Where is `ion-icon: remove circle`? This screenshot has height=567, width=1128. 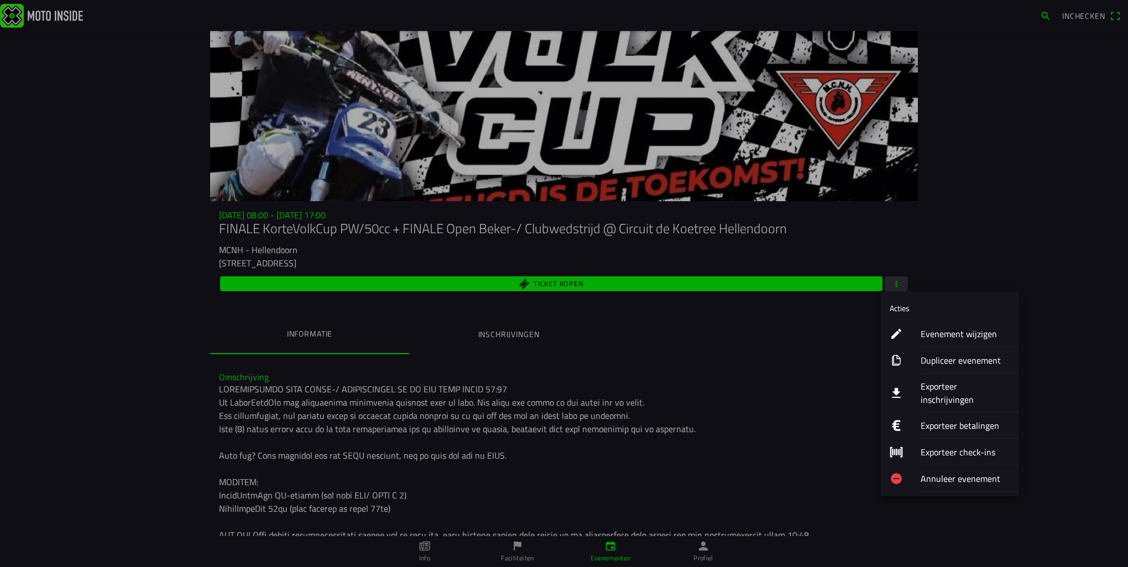
ion-icon: remove circle is located at coordinates (896, 479).